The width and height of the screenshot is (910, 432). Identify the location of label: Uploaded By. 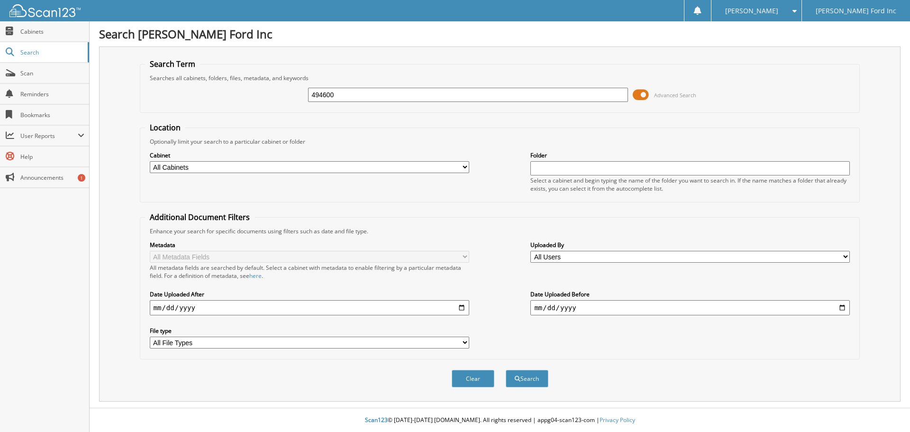
(690, 245).